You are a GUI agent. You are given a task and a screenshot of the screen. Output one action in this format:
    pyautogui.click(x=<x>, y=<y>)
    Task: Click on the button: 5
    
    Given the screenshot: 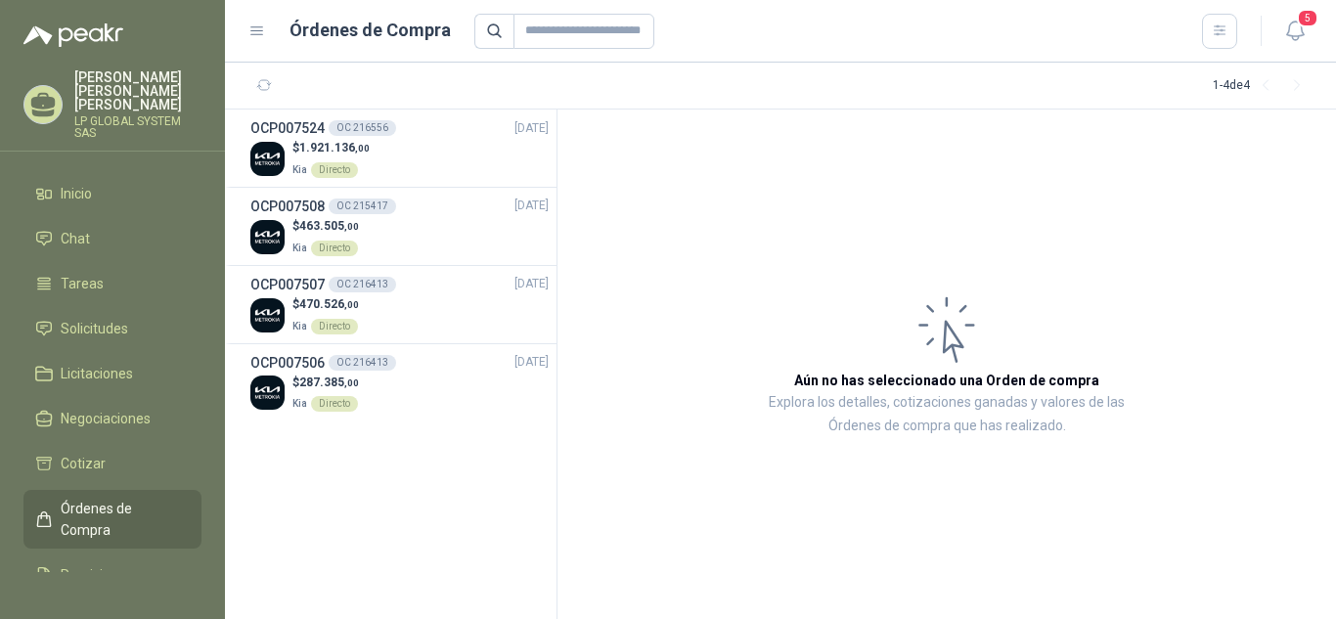 What is the action you would take?
    pyautogui.click(x=1295, y=31)
    